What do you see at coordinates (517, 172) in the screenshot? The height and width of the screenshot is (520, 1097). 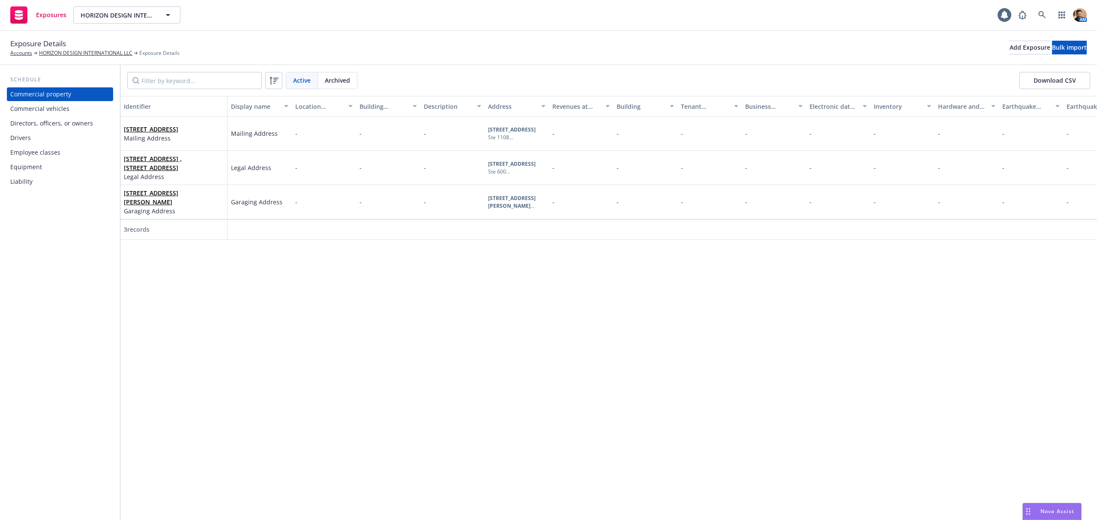 I see `div: Ste 600` at bounding box center [517, 172].